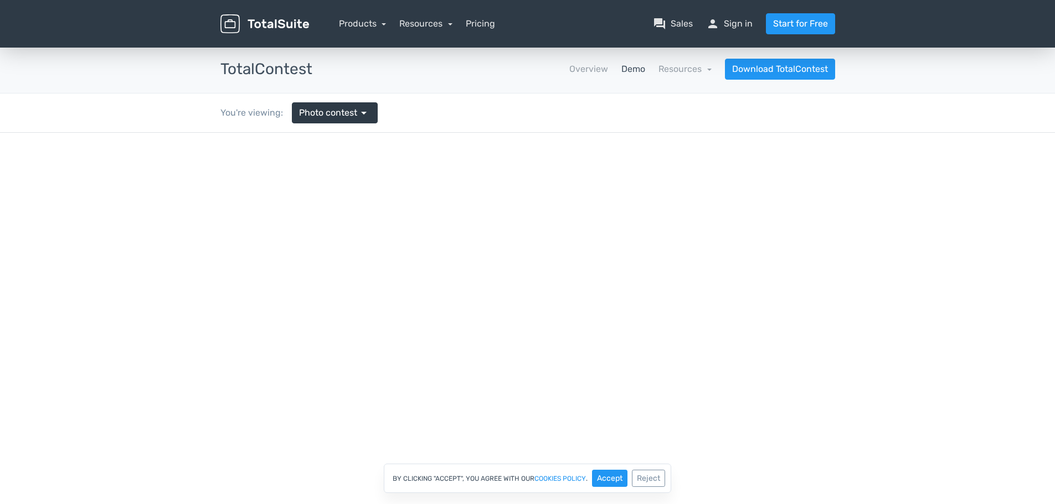 The width and height of the screenshot is (1055, 504). Describe the element at coordinates (610, 478) in the screenshot. I see `button: Accept` at that location.